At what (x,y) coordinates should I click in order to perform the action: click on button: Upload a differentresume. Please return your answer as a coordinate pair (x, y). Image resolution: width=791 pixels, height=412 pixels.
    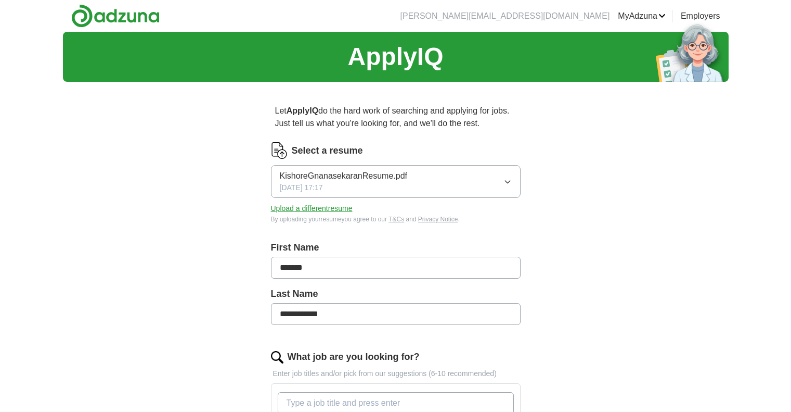
    Looking at the image, I should click on (312, 208).